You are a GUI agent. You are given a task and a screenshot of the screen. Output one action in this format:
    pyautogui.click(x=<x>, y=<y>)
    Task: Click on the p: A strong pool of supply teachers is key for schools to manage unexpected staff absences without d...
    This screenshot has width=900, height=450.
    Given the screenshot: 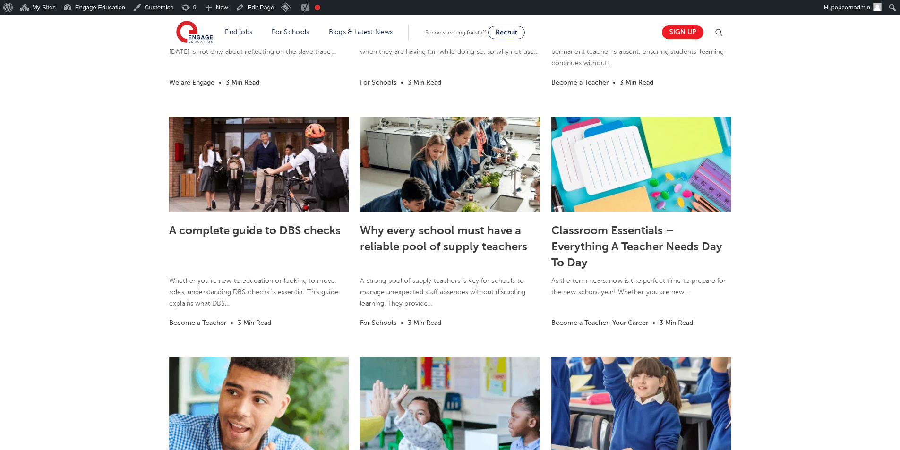 What is the action you would take?
    pyautogui.click(x=450, y=292)
    